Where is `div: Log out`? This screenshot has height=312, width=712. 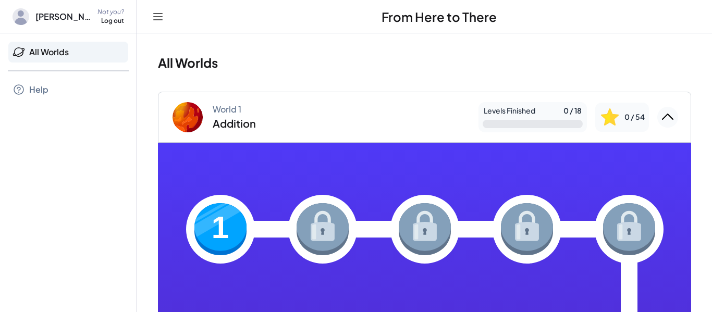 div: Log out is located at coordinates (113, 21).